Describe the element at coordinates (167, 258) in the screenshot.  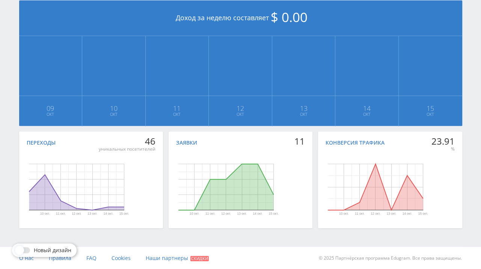
I see `span: Наши партнеры` at that location.